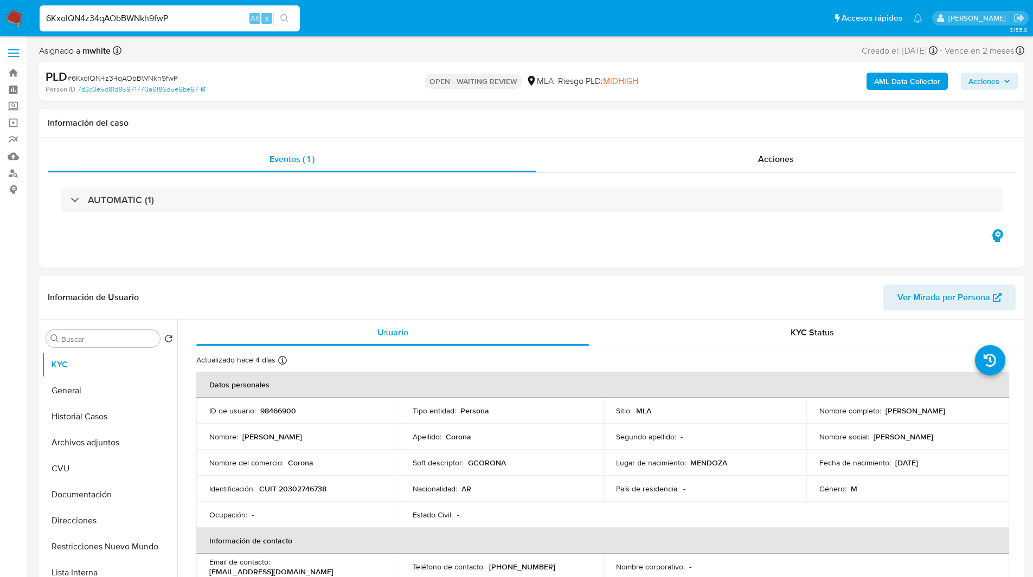  Describe the element at coordinates (110, 391) in the screenshot. I see `button: General` at that location.